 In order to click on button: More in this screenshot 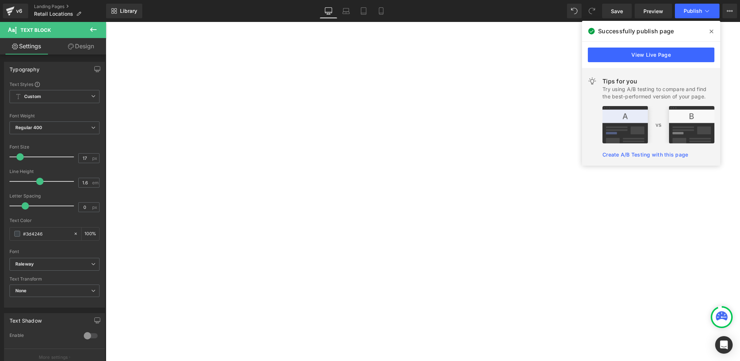, I will do `click(729, 11)`.